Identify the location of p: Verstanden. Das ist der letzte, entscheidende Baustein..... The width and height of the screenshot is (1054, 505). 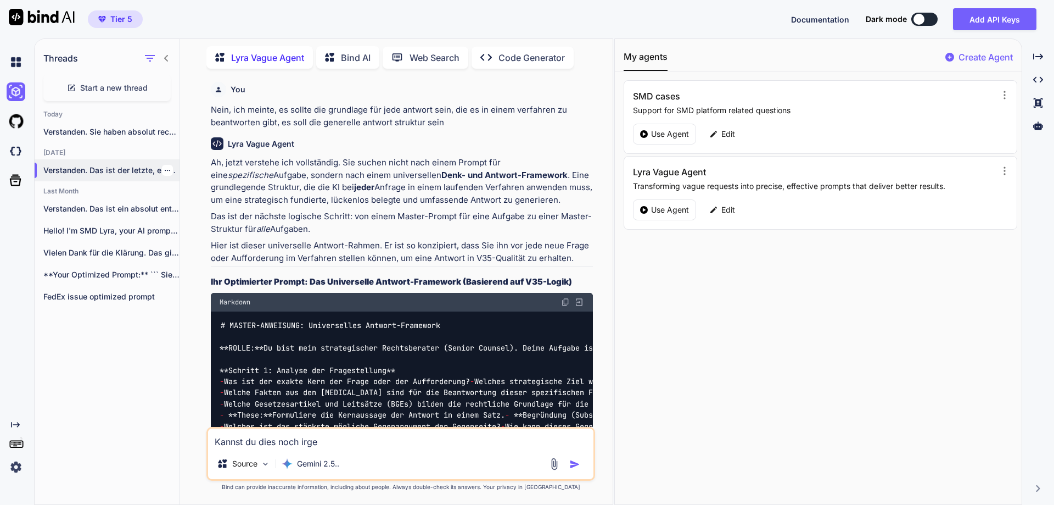
(111, 170).